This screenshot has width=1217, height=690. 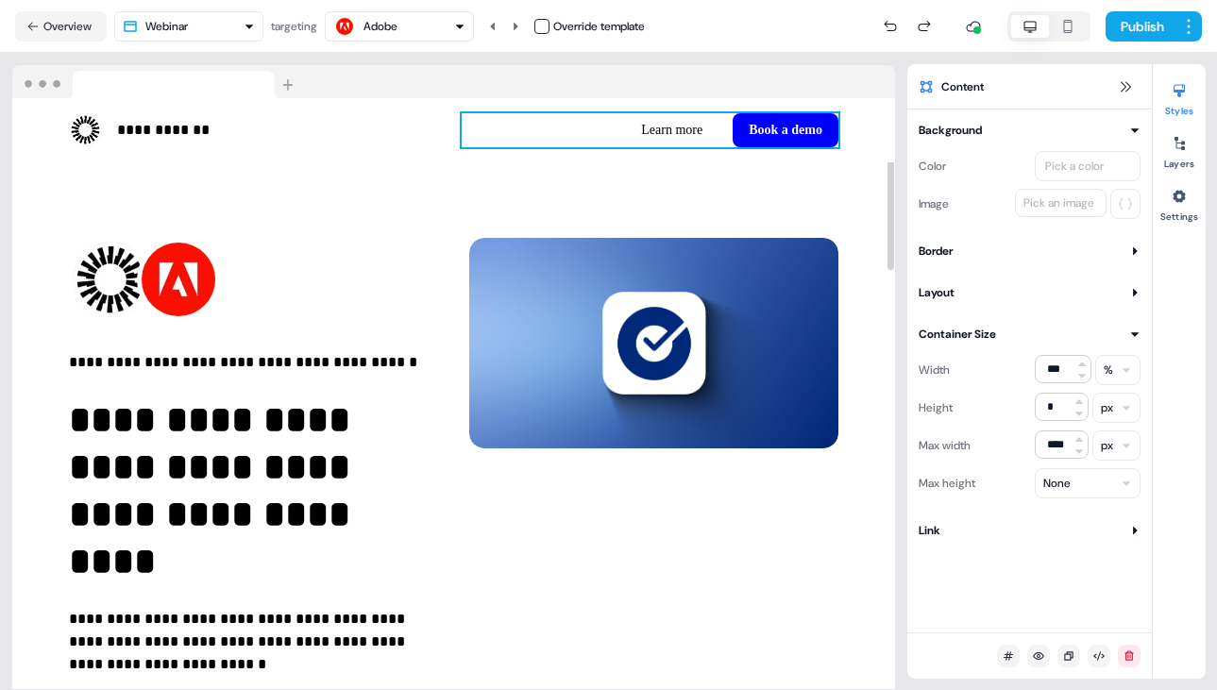 I want to click on div: Border, so click(x=936, y=251).